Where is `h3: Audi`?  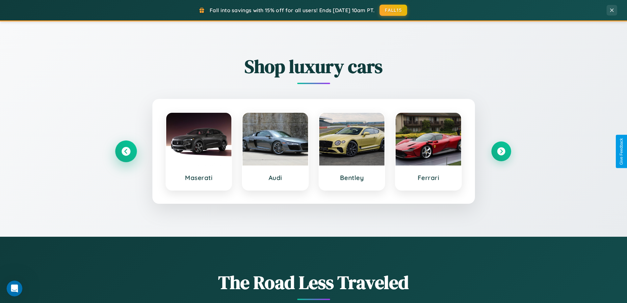 h3: Audi is located at coordinates (275, 177).